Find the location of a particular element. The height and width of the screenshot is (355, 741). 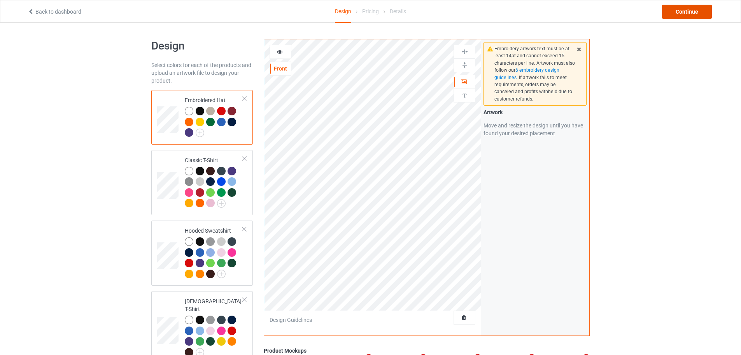

div: Design Guidelines is located at coordinates (291, 320).